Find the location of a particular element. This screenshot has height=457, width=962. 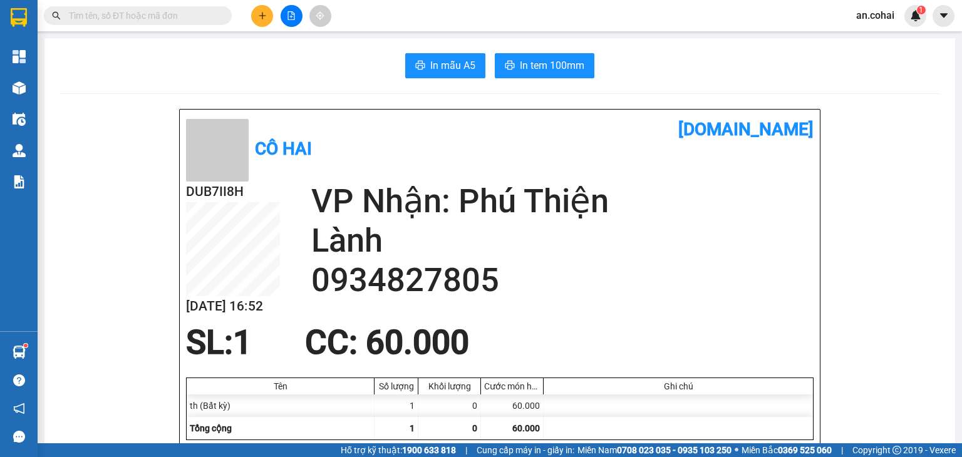

button: file-add is located at coordinates (291, 16).